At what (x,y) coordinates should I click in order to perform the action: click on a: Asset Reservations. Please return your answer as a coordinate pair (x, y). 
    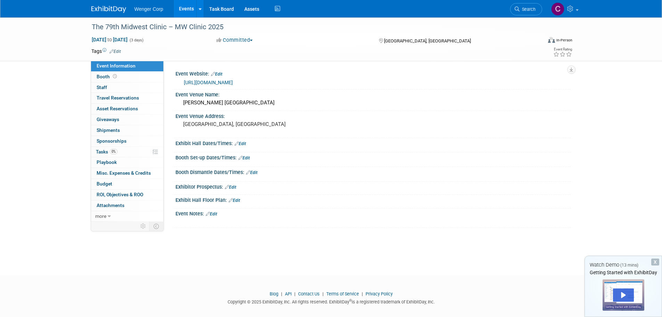
    Looking at the image, I should click on (127, 109).